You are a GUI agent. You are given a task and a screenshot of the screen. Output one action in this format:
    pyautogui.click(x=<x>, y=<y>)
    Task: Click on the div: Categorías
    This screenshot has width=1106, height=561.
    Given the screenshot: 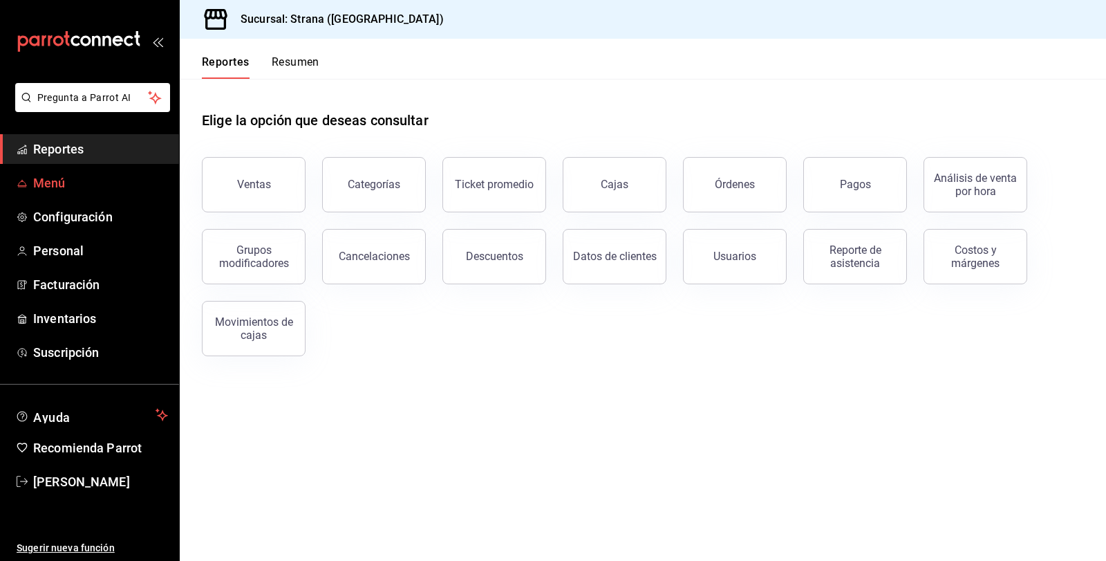 What is the action you would take?
    pyautogui.click(x=374, y=184)
    